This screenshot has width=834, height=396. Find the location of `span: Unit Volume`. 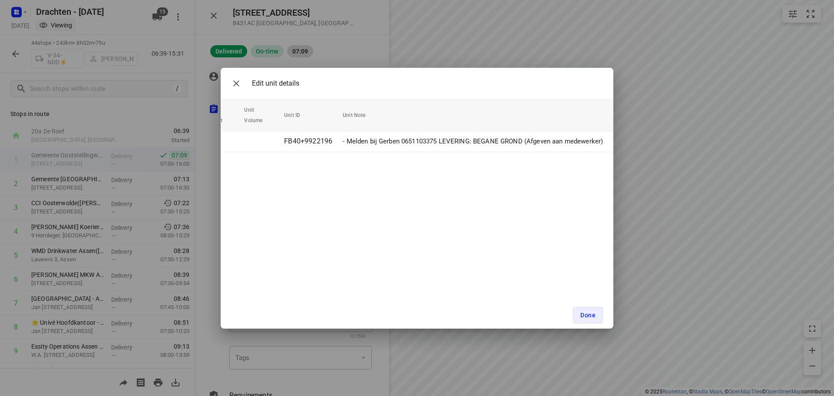

span: Unit Volume is located at coordinates (259, 115).